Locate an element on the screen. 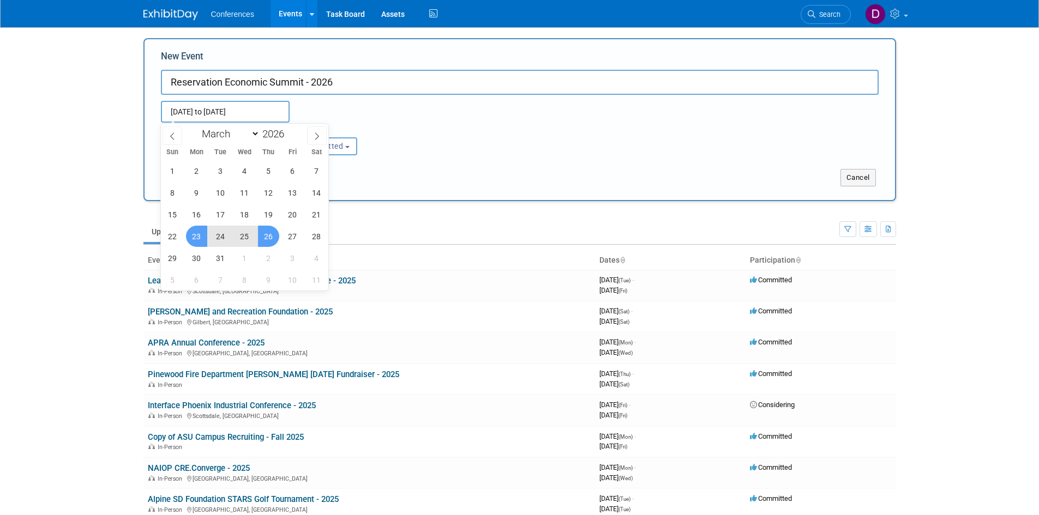 The height and width of the screenshot is (515, 1039). button: Cancel is located at coordinates (858, 178).